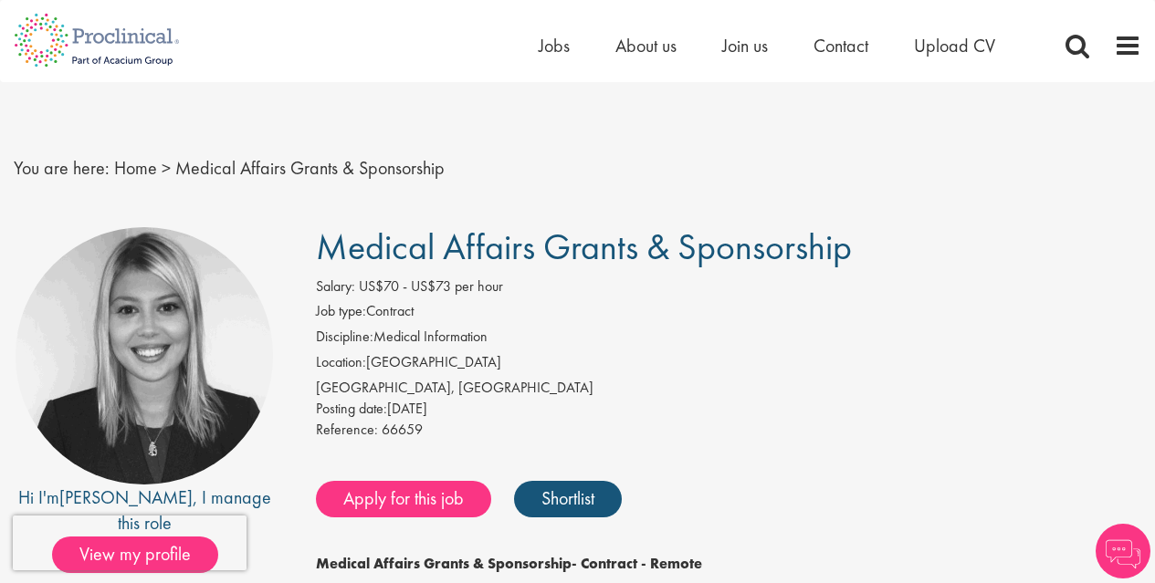 This screenshot has width=1155, height=583. What do you see at coordinates (309, 168) in the screenshot?
I see `span: Medical Affairs Grants & Sponsorship` at bounding box center [309, 168].